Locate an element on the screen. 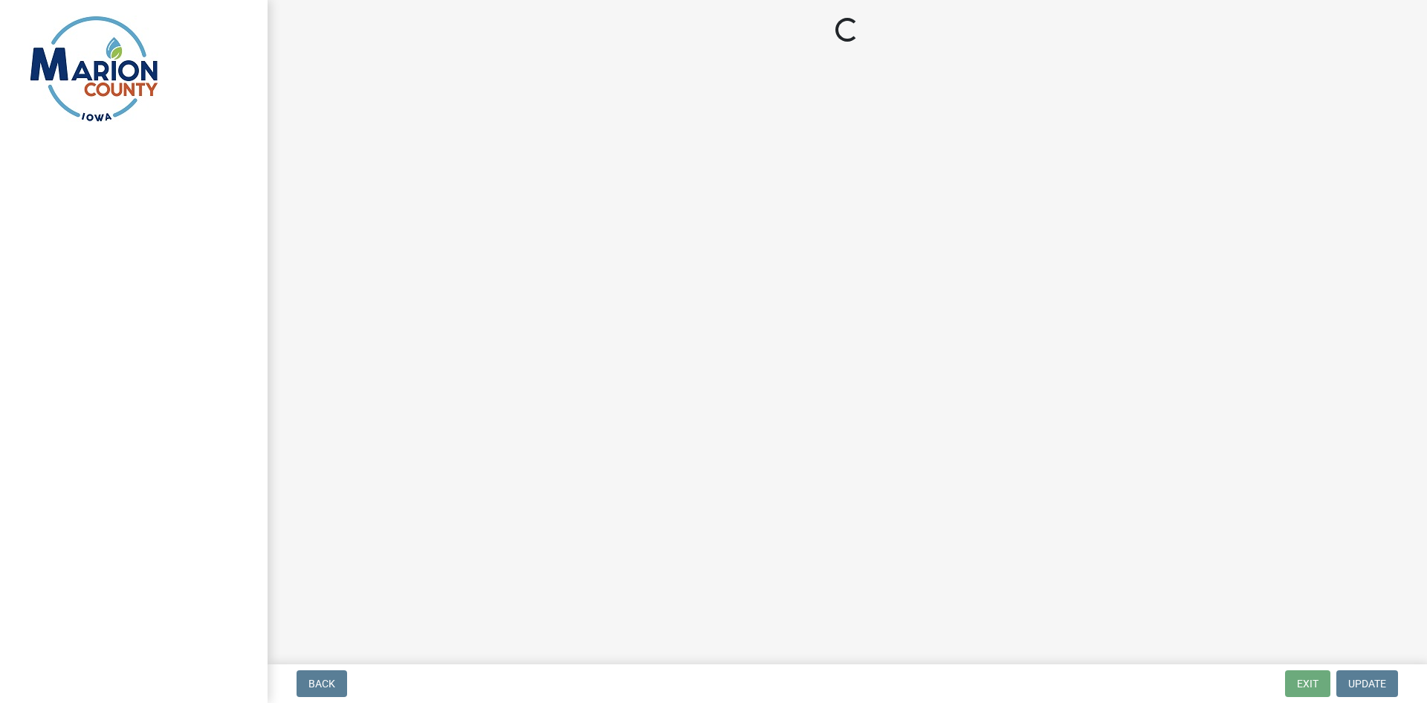  span: Back is located at coordinates (322, 683).